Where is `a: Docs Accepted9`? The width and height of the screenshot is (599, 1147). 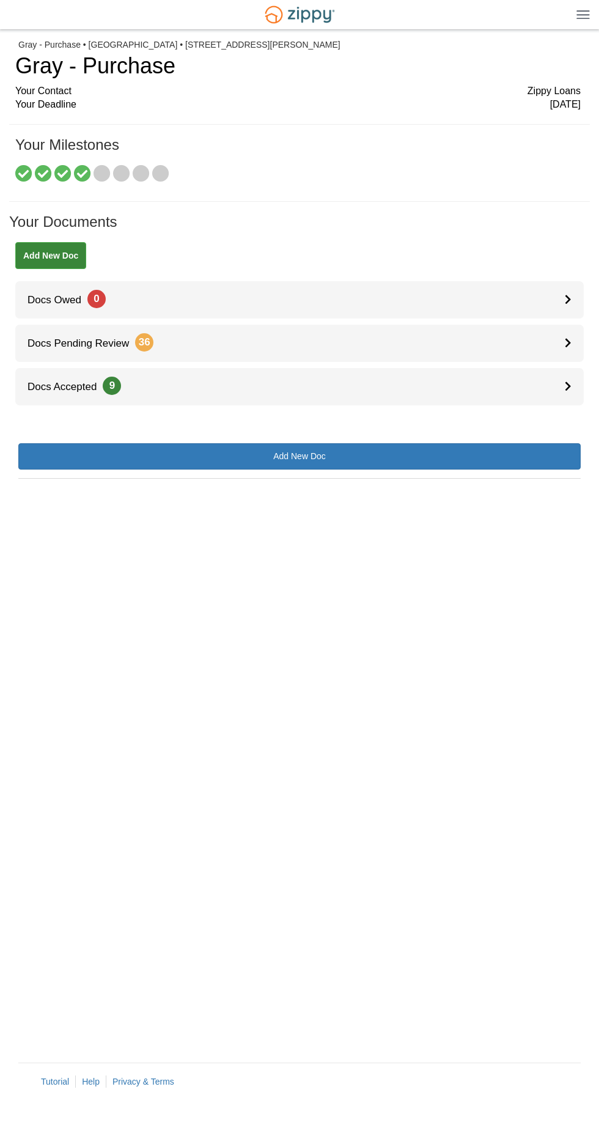
a: Docs Accepted9 is located at coordinates (300, 386).